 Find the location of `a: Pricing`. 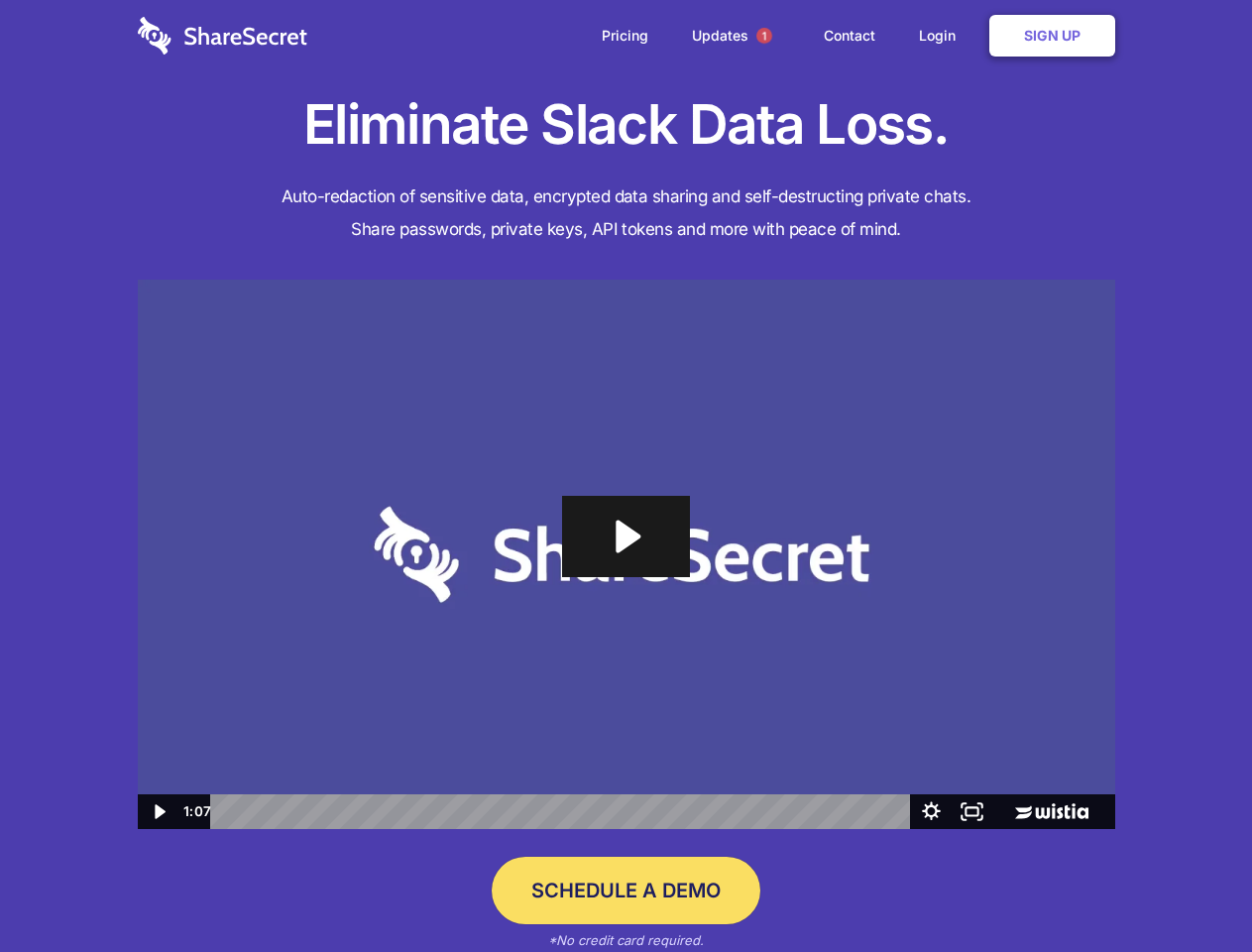

a: Pricing is located at coordinates (625, 36).